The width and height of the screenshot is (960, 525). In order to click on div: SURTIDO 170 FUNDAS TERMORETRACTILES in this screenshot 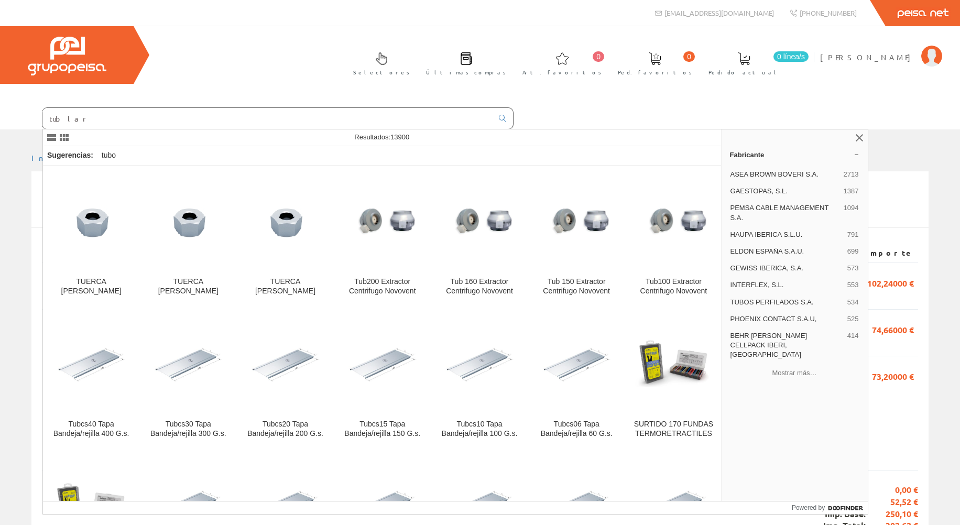, I will do `click(673, 429)`.